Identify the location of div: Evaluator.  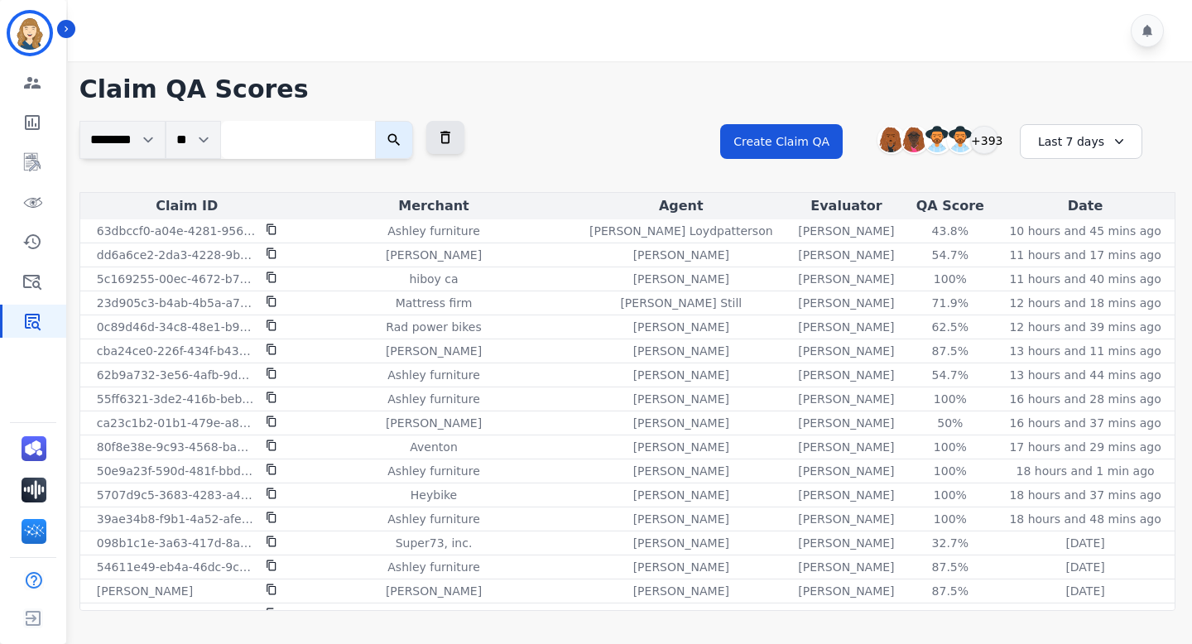
(846, 206).